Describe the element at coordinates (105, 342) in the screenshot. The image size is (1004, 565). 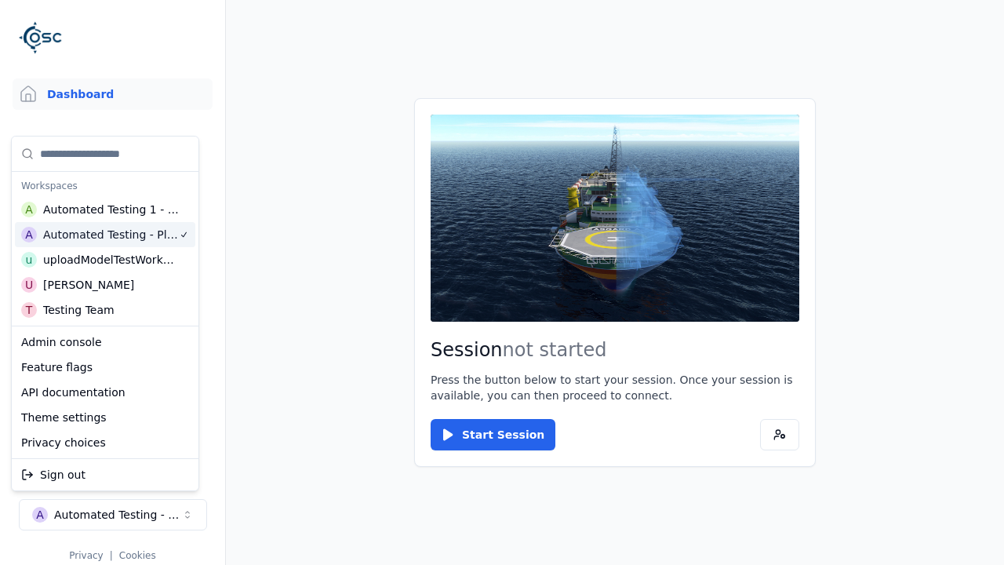
I see `div: Admin console` at that location.